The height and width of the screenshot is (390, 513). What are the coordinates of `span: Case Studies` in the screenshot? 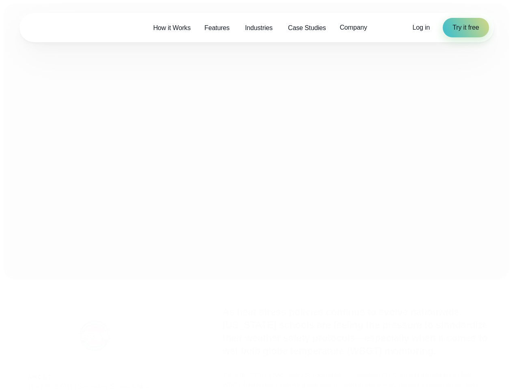 It's located at (307, 28).